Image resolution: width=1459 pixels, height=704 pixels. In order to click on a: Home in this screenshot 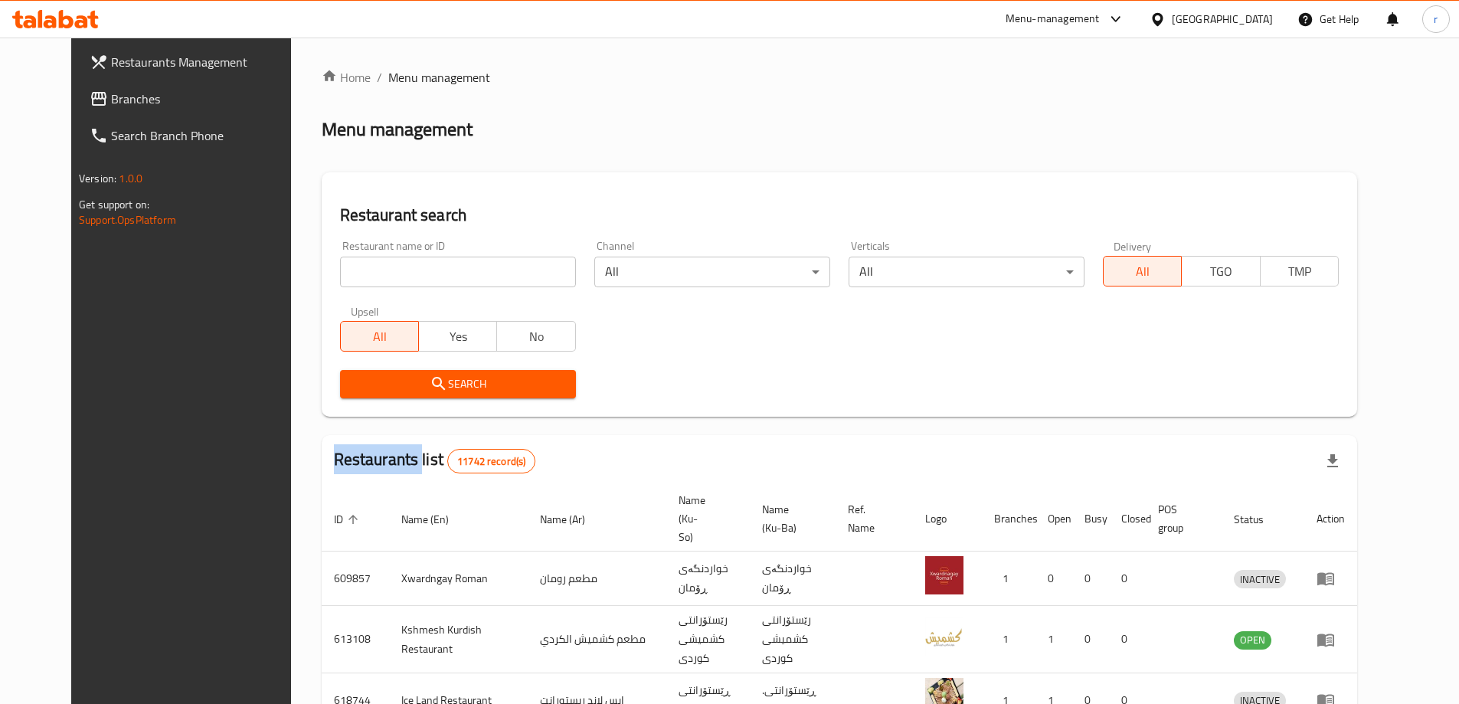, I will do `click(346, 77)`.